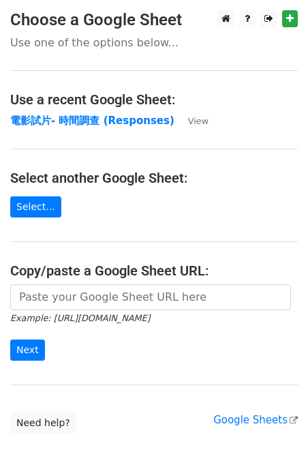  I want to click on h4: Copy/paste a Google Sheet URL:, so click(154, 271).